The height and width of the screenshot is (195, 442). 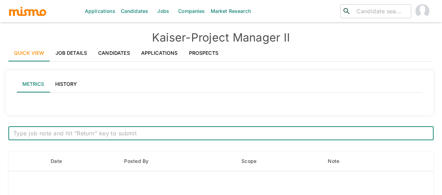 I want to click on th: Date, so click(x=82, y=161).